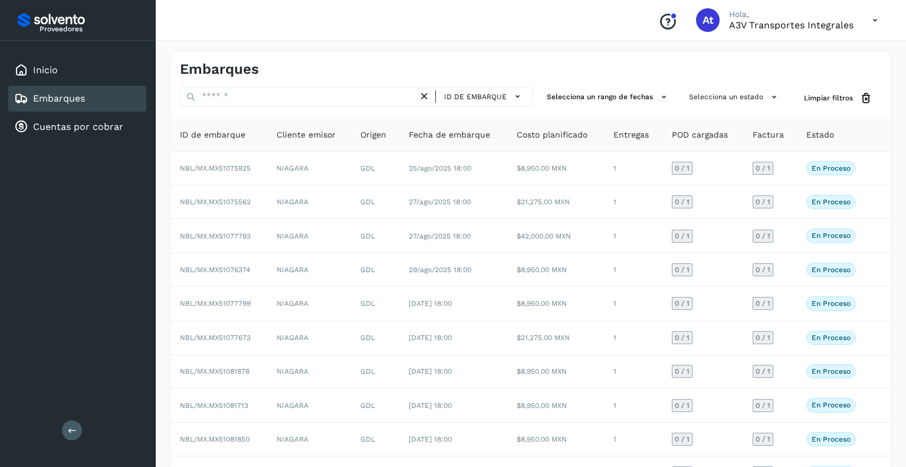  I want to click on span: NBL/MX.MX51077799, so click(215, 303).